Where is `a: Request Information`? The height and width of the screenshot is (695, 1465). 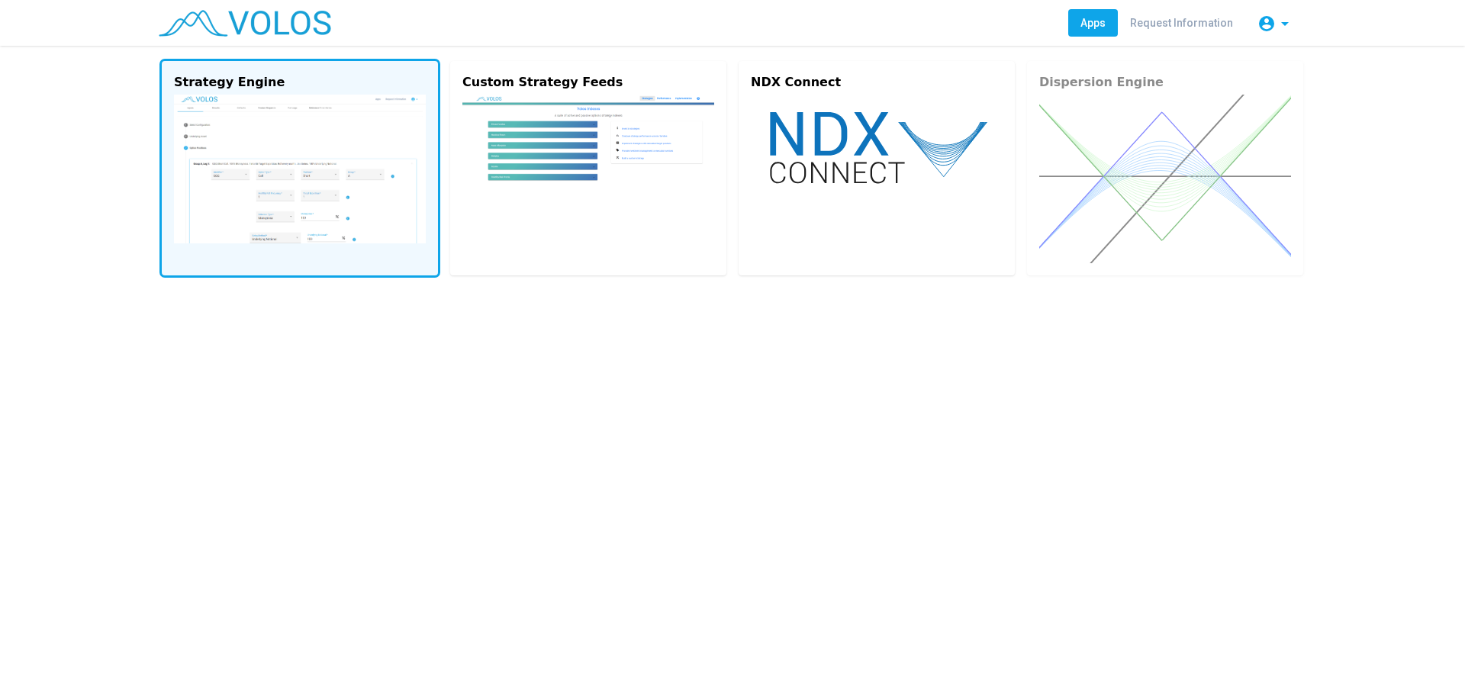 a: Request Information is located at coordinates (1181, 23).